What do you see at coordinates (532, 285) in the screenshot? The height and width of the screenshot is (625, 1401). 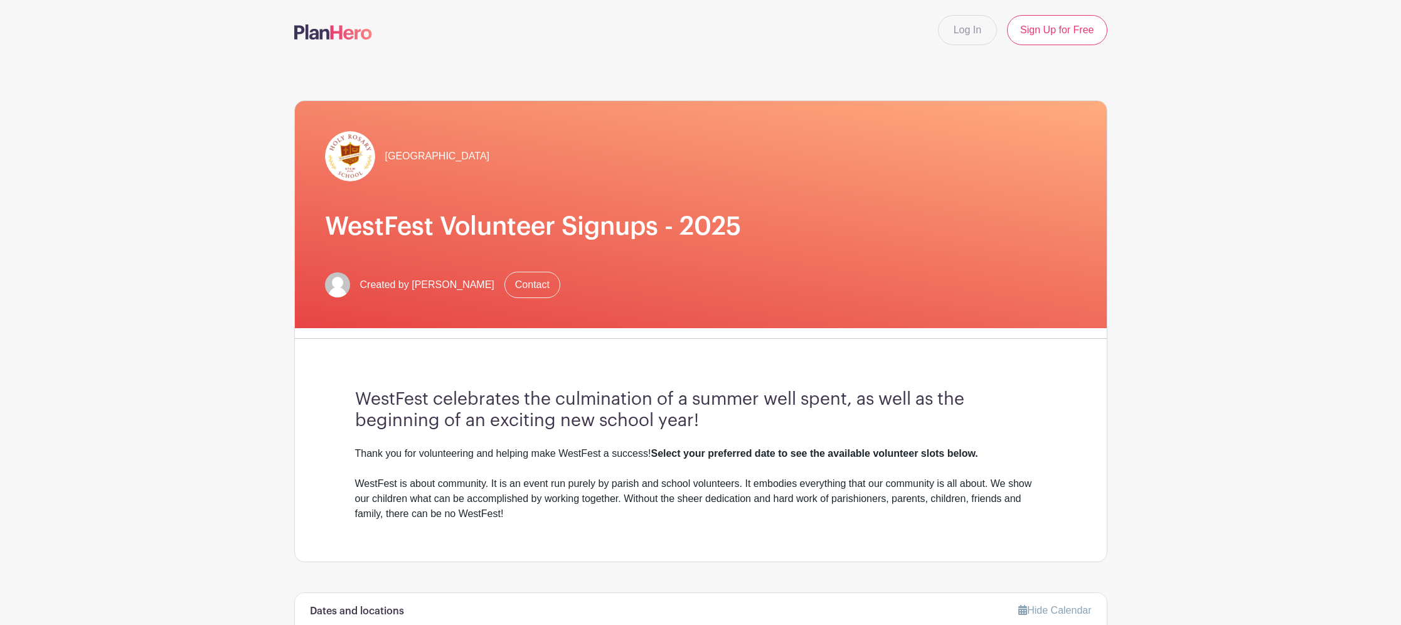 I see `a: Contact` at bounding box center [532, 285].